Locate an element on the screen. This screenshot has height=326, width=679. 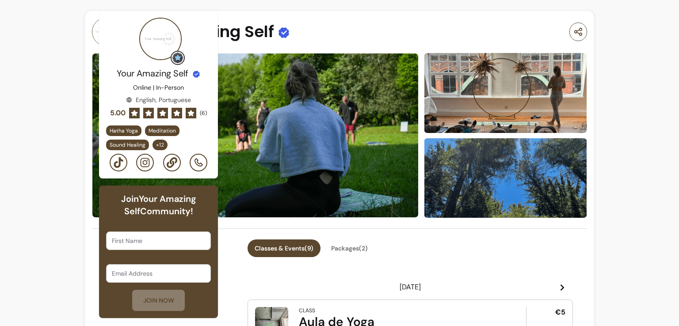
span: €5 is located at coordinates (560, 313).